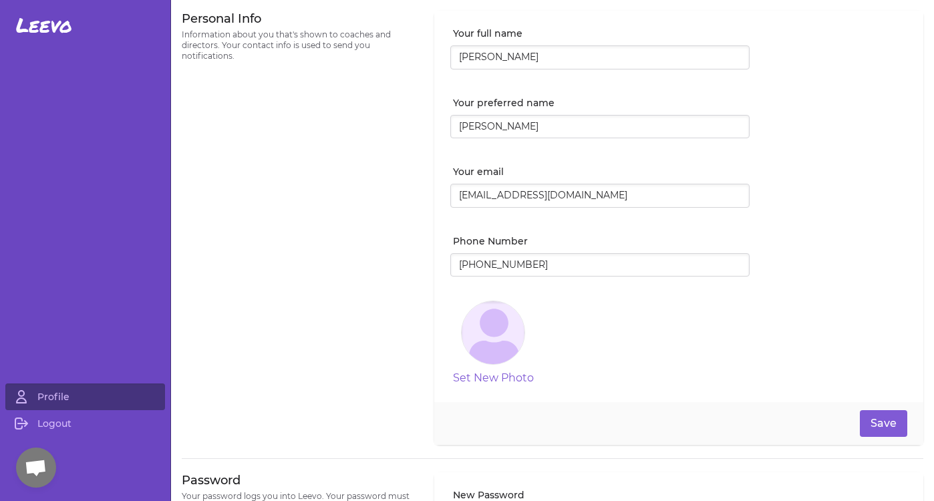 The height and width of the screenshot is (501, 934). I want to click on h3: Password, so click(300, 480).